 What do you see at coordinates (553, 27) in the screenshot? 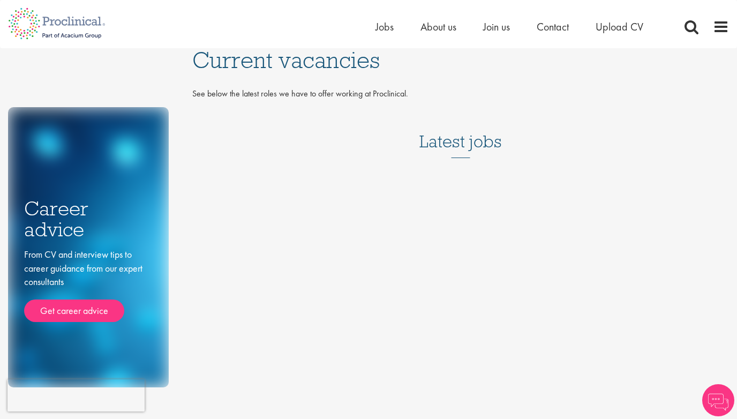
I see `span: Contact` at bounding box center [553, 27].